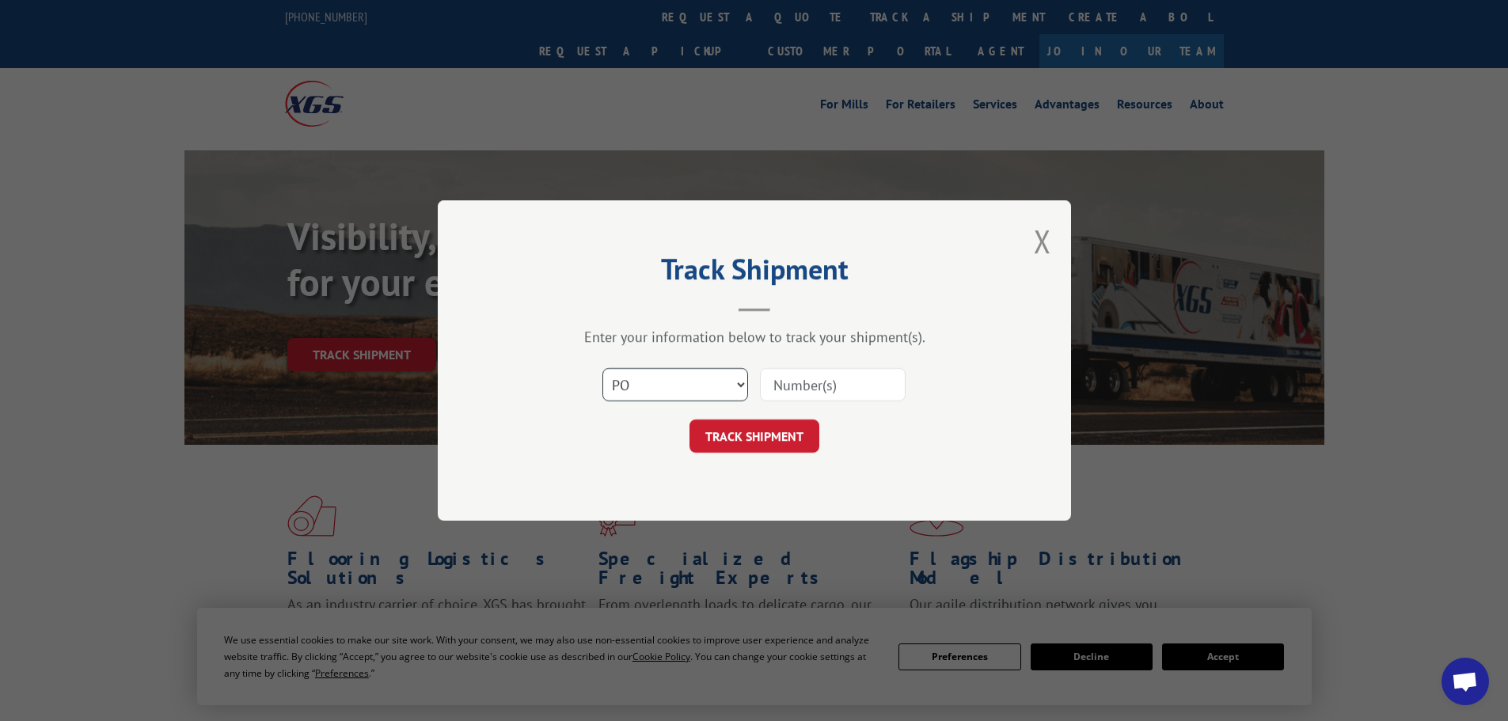 The height and width of the screenshot is (721, 1508). I want to click on h2: Track Shipment, so click(754, 273).